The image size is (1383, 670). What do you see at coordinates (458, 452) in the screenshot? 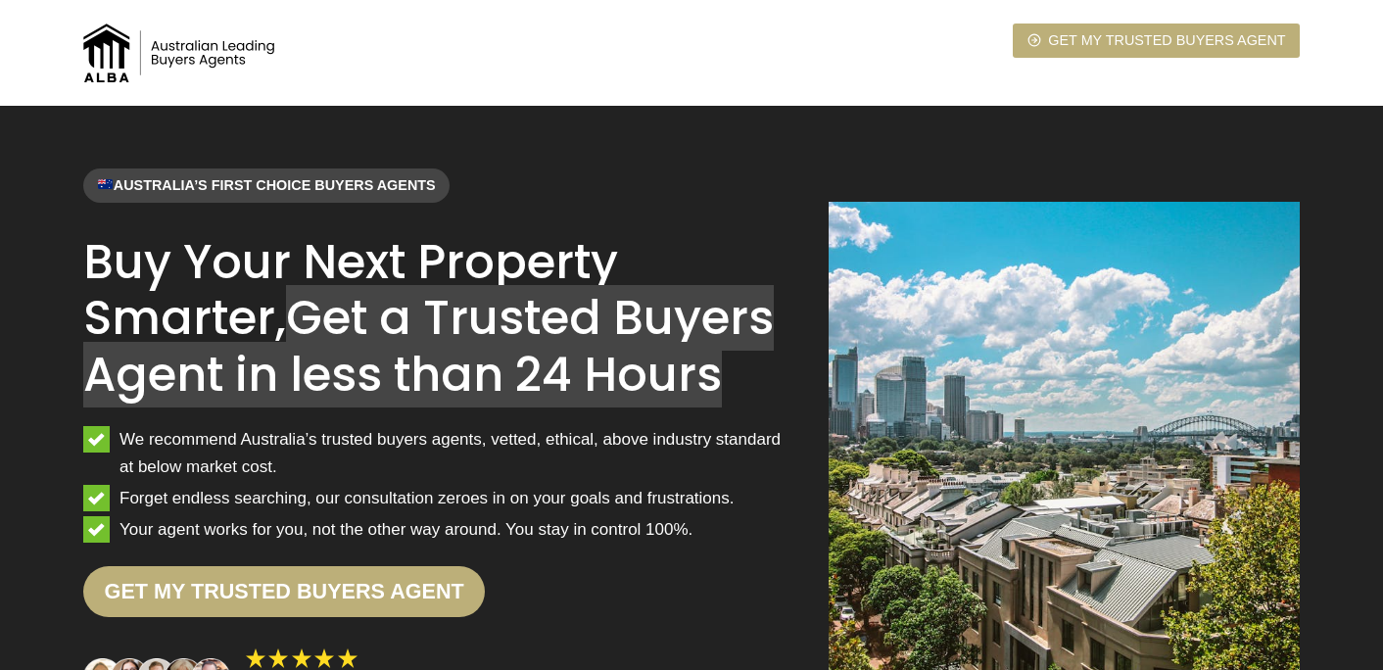
I see `span: We recommend Australia’s trusted buyers agents, vetted, ethical, above industry standard at below...` at bounding box center [458, 452].